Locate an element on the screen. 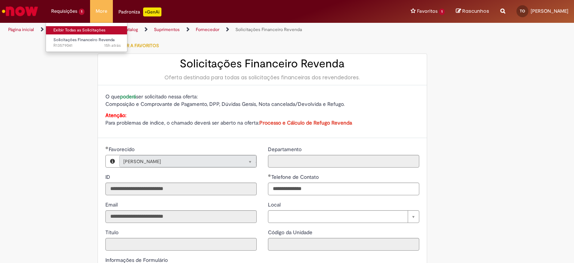 The width and height of the screenshot is (574, 263). time: 29/09/2025 19:54:01 is located at coordinates (112, 45).